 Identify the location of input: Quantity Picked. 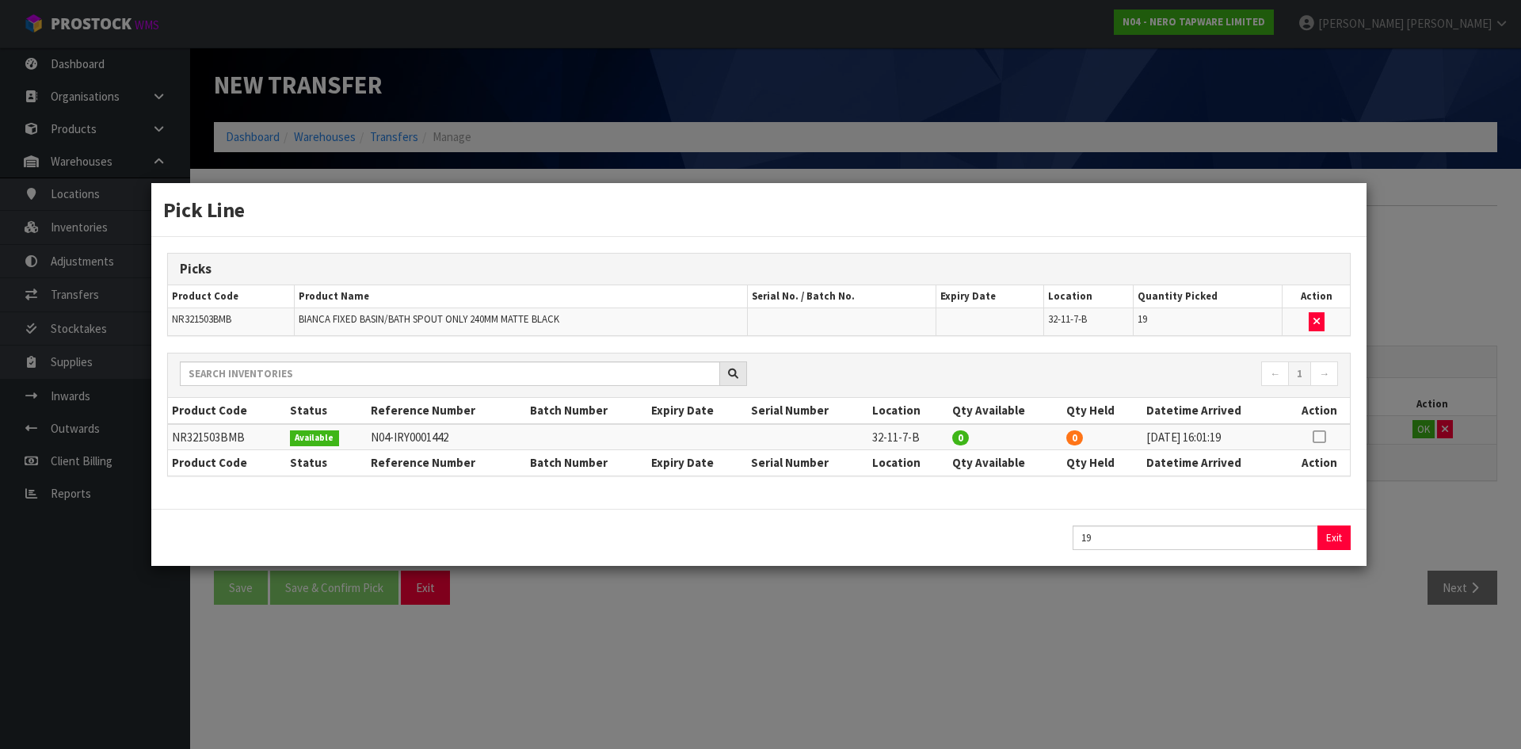
(1195, 537).